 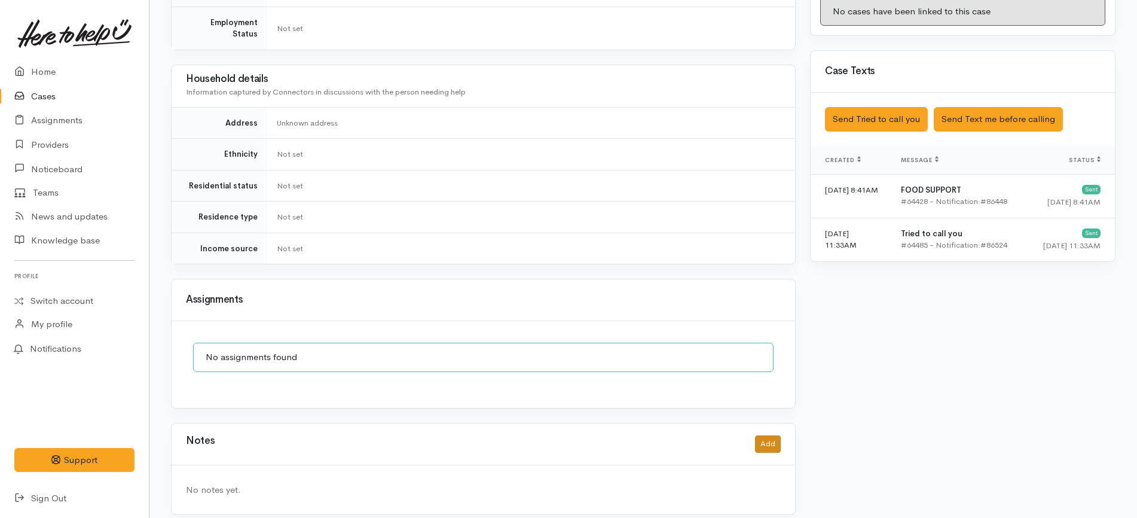 I want to click on h3: Household details, so click(x=483, y=79).